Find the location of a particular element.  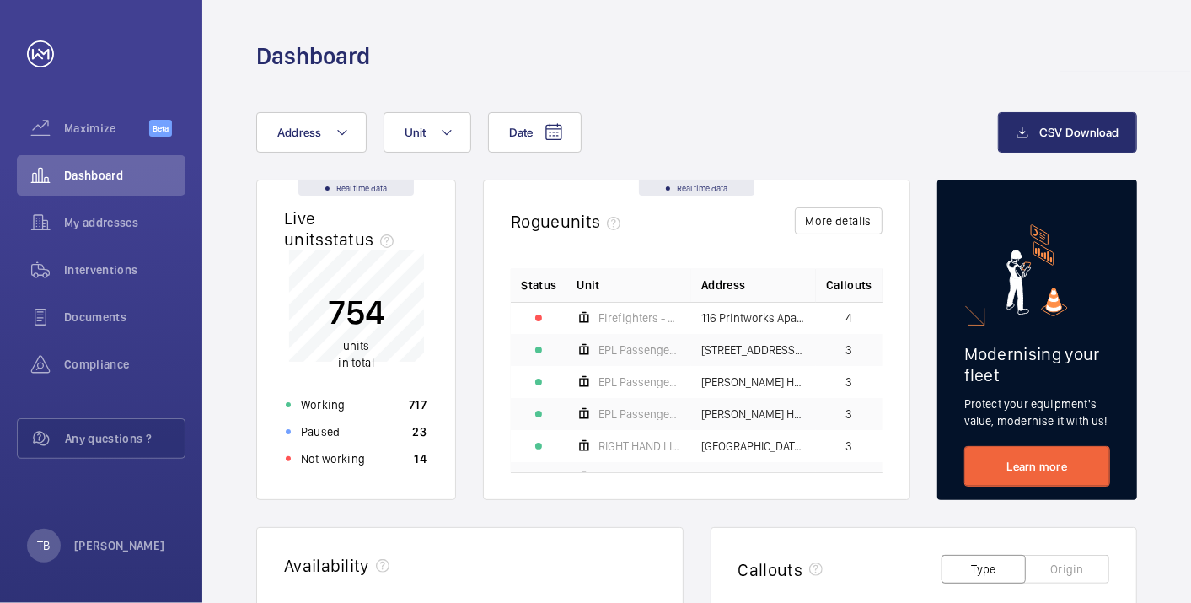

h2: Modernising your fleet is located at coordinates (1037, 364).